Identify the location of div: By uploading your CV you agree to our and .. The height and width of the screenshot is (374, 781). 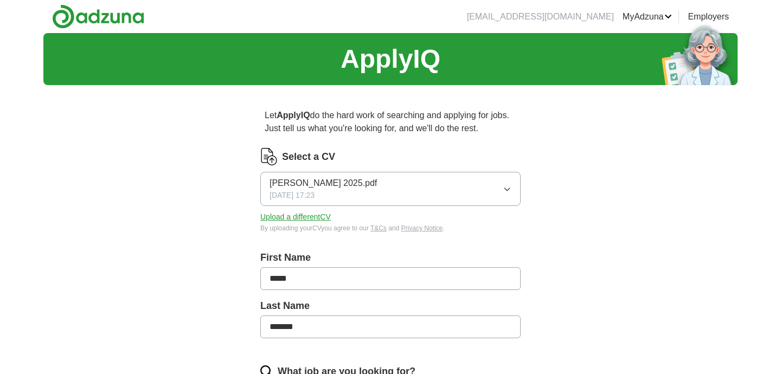
(391, 228).